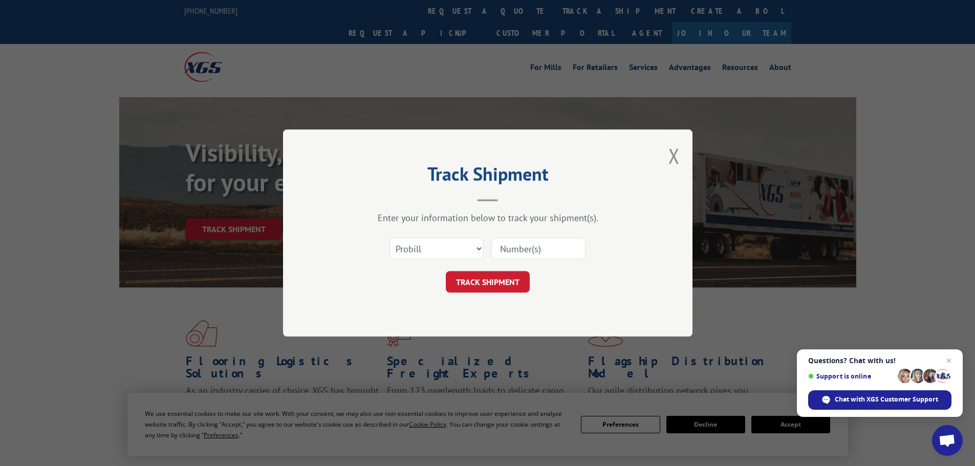 The height and width of the screenshot is (466, 975). Describe the element at coordinates (851, 376) in the screenshot. I see `span: Support is online` at that location.